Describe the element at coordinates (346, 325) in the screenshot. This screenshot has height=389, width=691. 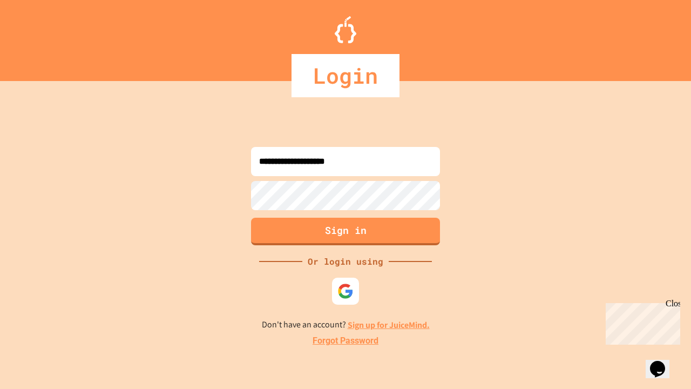
I see `p: Don't have an account?` at that location.